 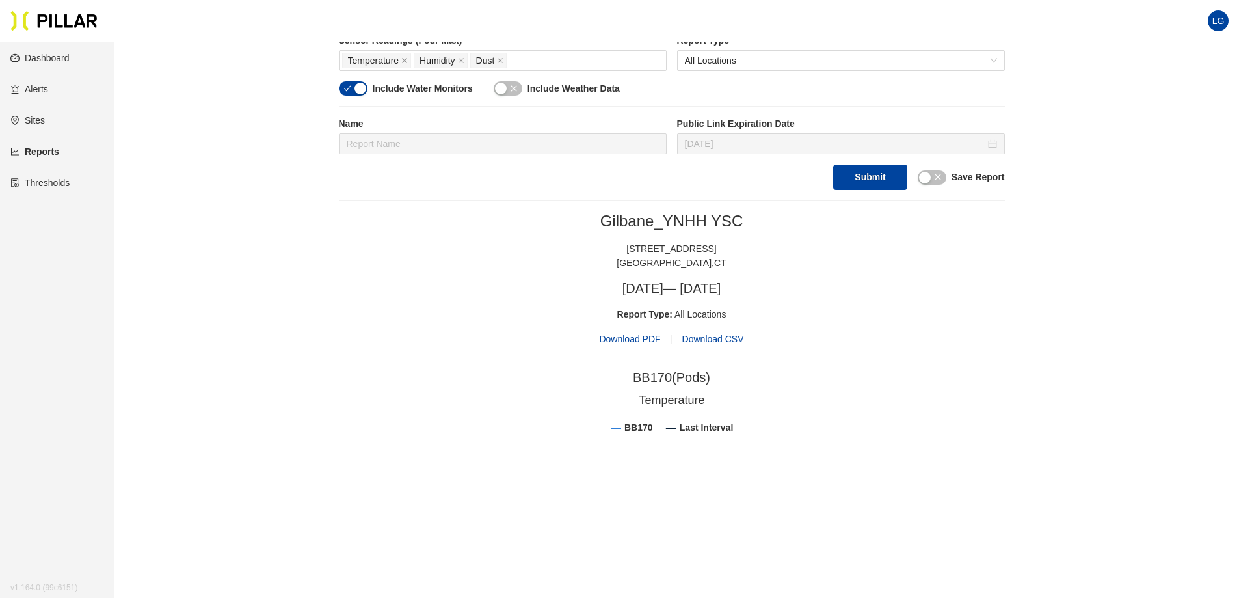 I want to click on h2: Gilbane_YNHH YSC, so click(x=672, y=221).